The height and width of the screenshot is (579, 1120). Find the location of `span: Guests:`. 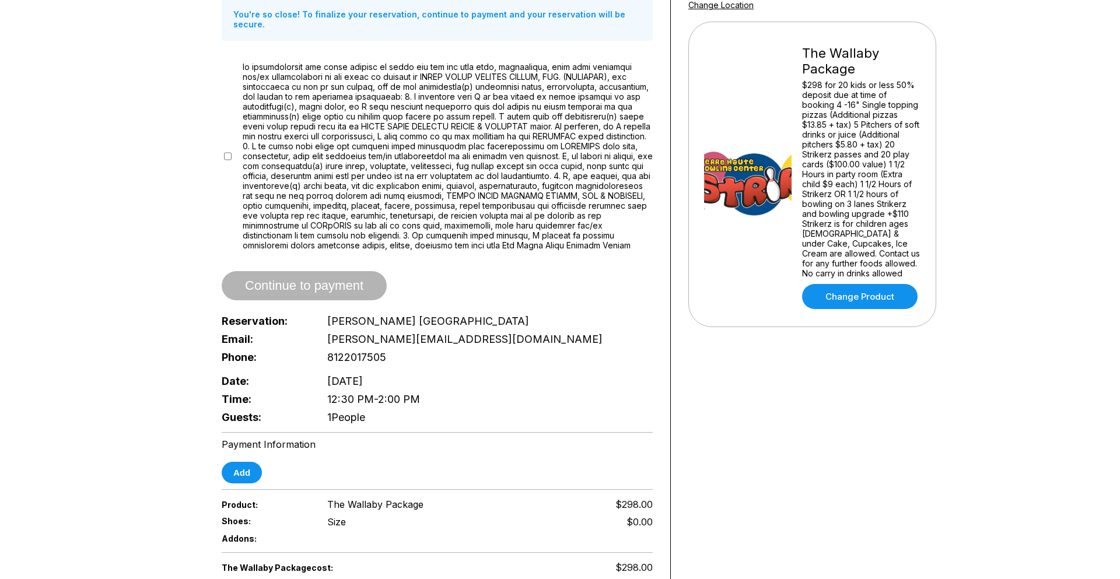

span: Guests: is located at coordinates (265, 417).